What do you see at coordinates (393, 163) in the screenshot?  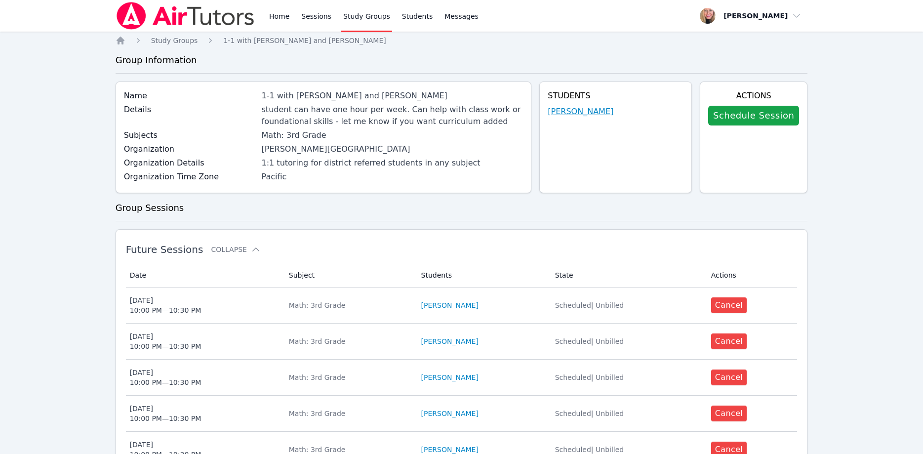 I see `div: 1:1 tutoring for district referred students in any subject` at bounding box center [393, 163].